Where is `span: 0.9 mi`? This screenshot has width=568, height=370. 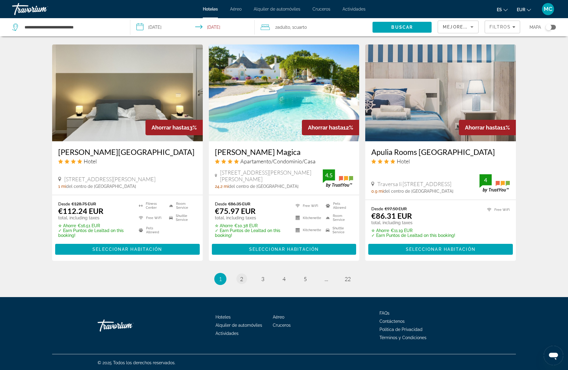
span: 0.9 mi is located at coordinates (377, 191).